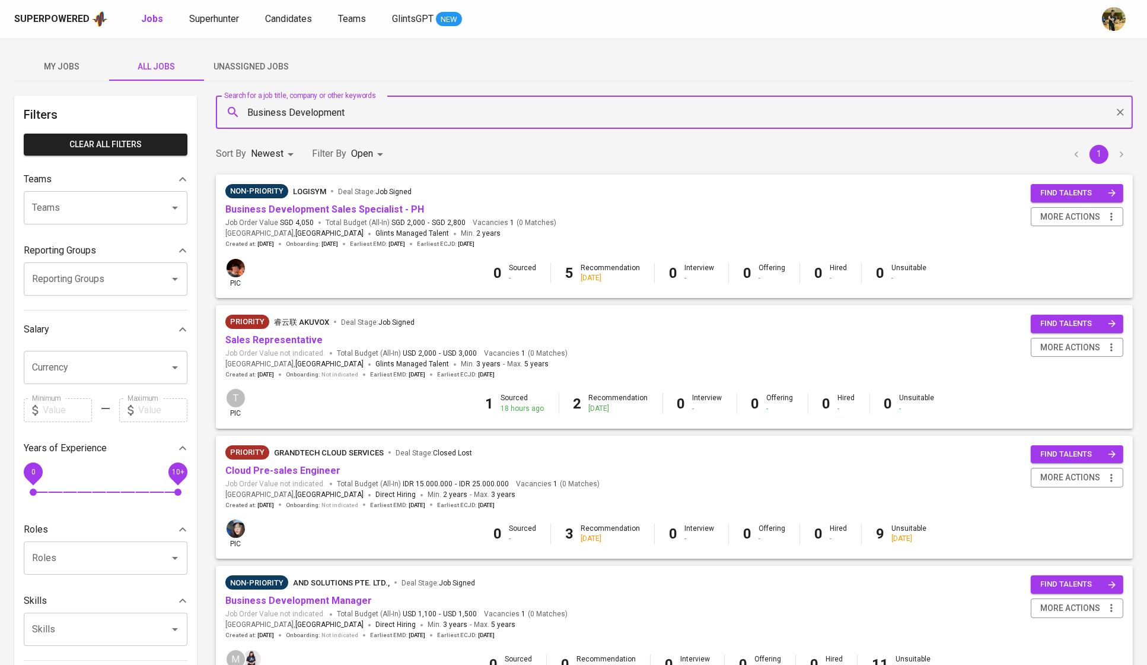  Describe the element at coordinates (449, 222) in the screenshot. I see `span: SGD 2,800` at that location.